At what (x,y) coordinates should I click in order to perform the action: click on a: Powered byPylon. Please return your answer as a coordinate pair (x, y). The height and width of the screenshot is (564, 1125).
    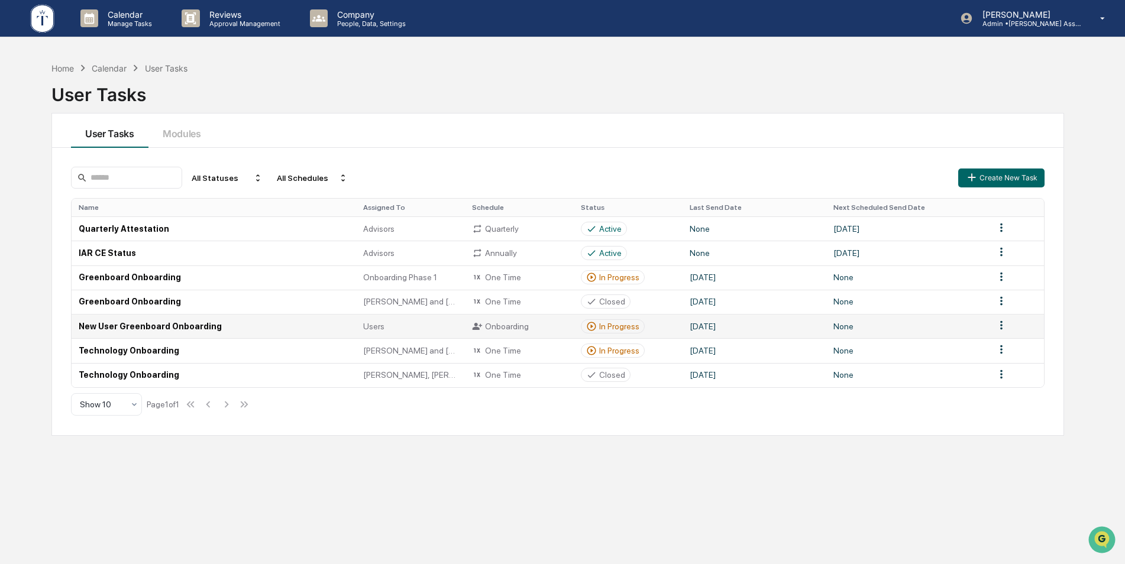
    Looking at the image, I should click on (113, 205).